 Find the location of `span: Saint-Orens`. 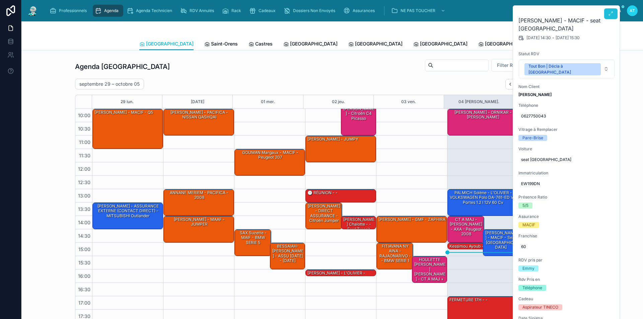

span: Saint-Orens is located at coordinates (224, 44).